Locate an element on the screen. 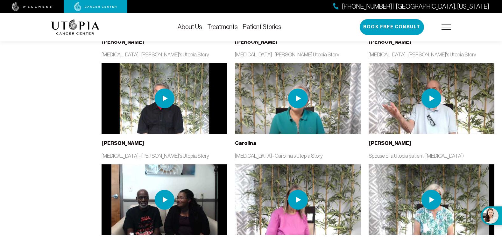 The height and width of the screenshot is (237, 502). img: wellness is located at coordinates (32, 7).